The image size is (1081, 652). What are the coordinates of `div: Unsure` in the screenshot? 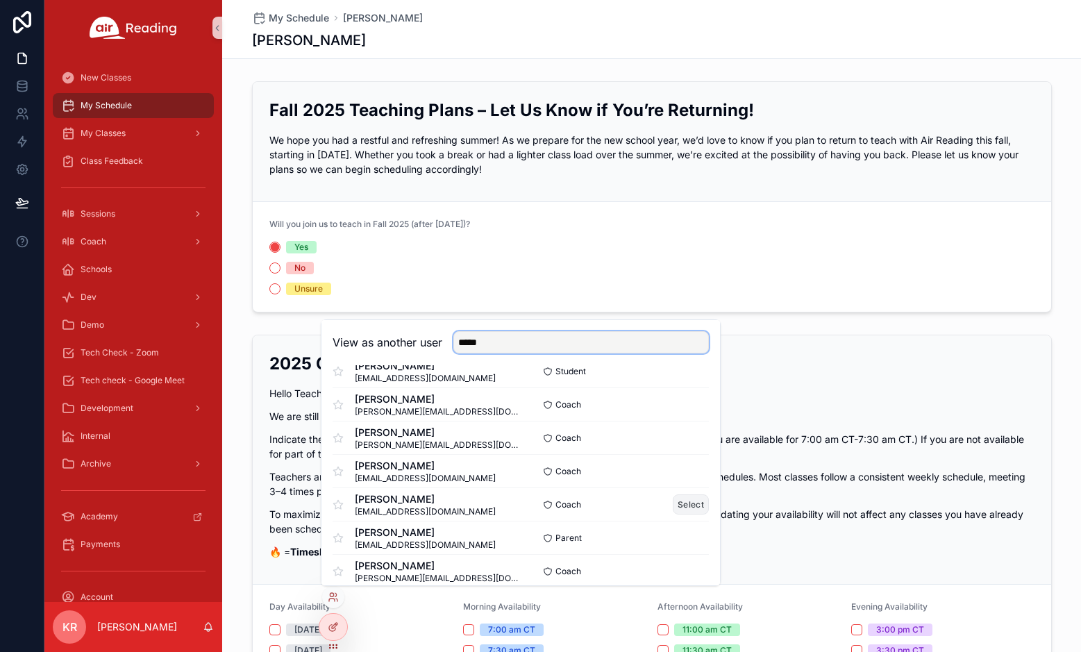 It's located at (308, 289).